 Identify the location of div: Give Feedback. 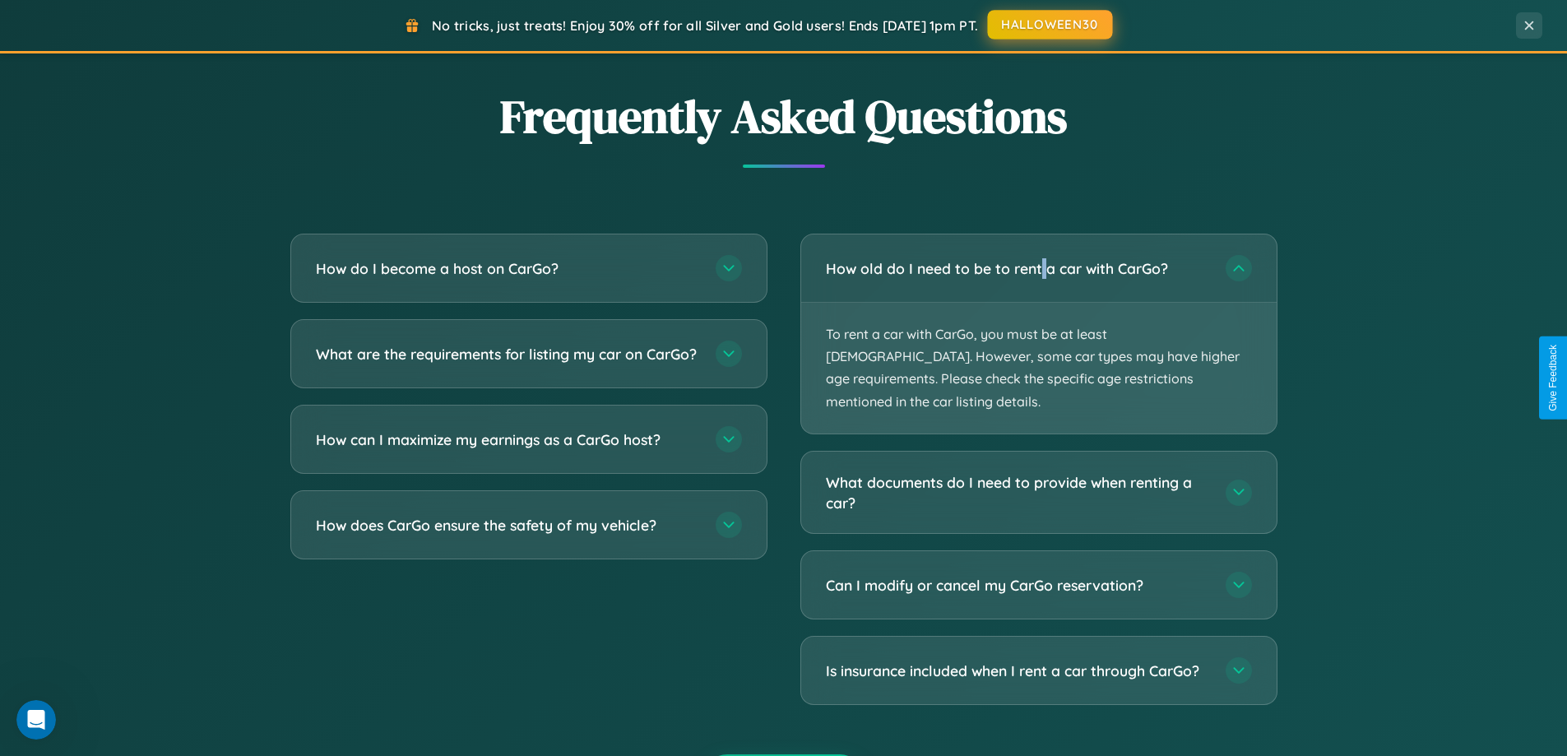
(1553, 378).